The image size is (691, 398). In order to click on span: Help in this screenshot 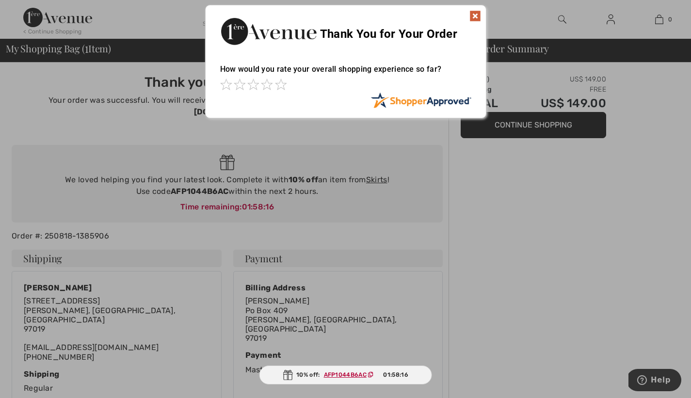, I will do `click(32, 11)`.